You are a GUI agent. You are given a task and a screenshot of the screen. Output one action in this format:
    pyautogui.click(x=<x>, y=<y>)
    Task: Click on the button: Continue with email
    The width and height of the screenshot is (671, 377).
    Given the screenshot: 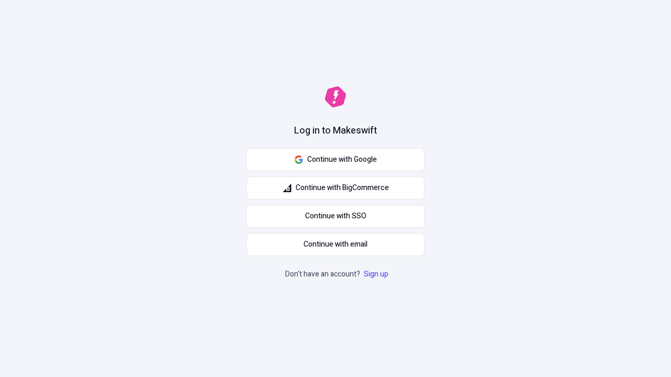 What is the action you would take?
    pyautogui.click(x=335, y=245)
    